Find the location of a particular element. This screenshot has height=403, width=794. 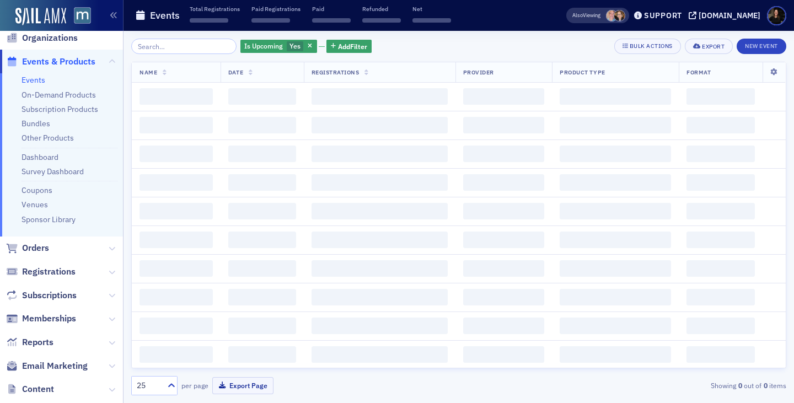

p: Paid Registrations is located at coordinates (276, 9).